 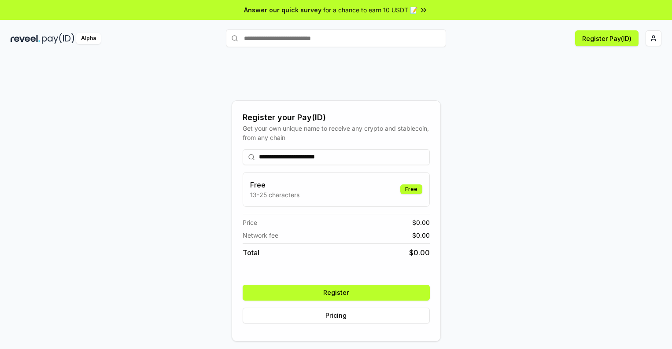 I want to click on div: Get your own unique name to receive any crypto and stablecoin, from any chain, so click(x=336, y=133).